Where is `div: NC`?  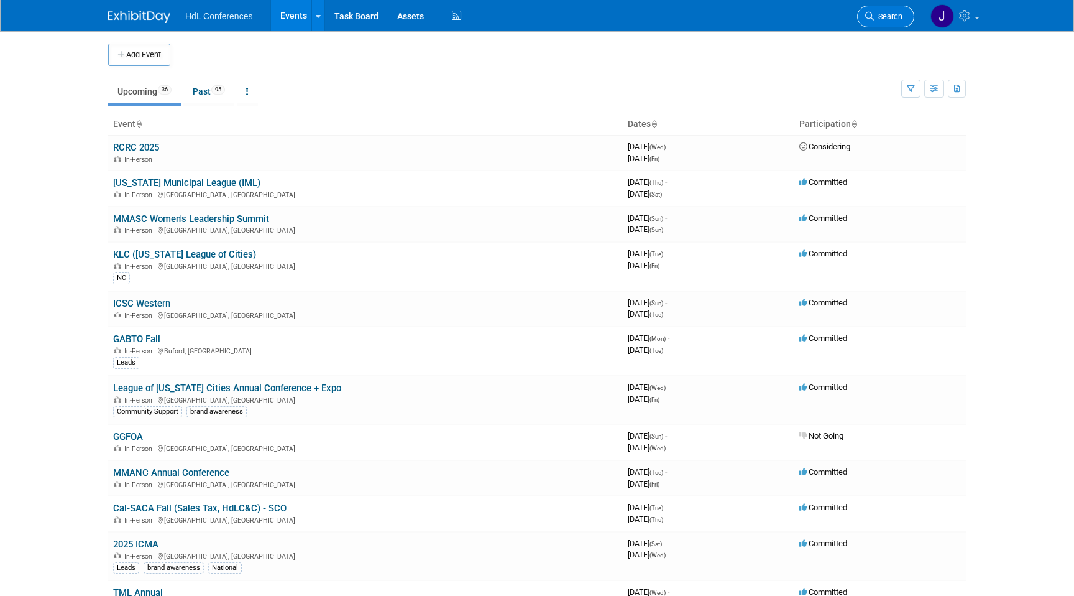
div: NC is located at coordinates (121, 278).